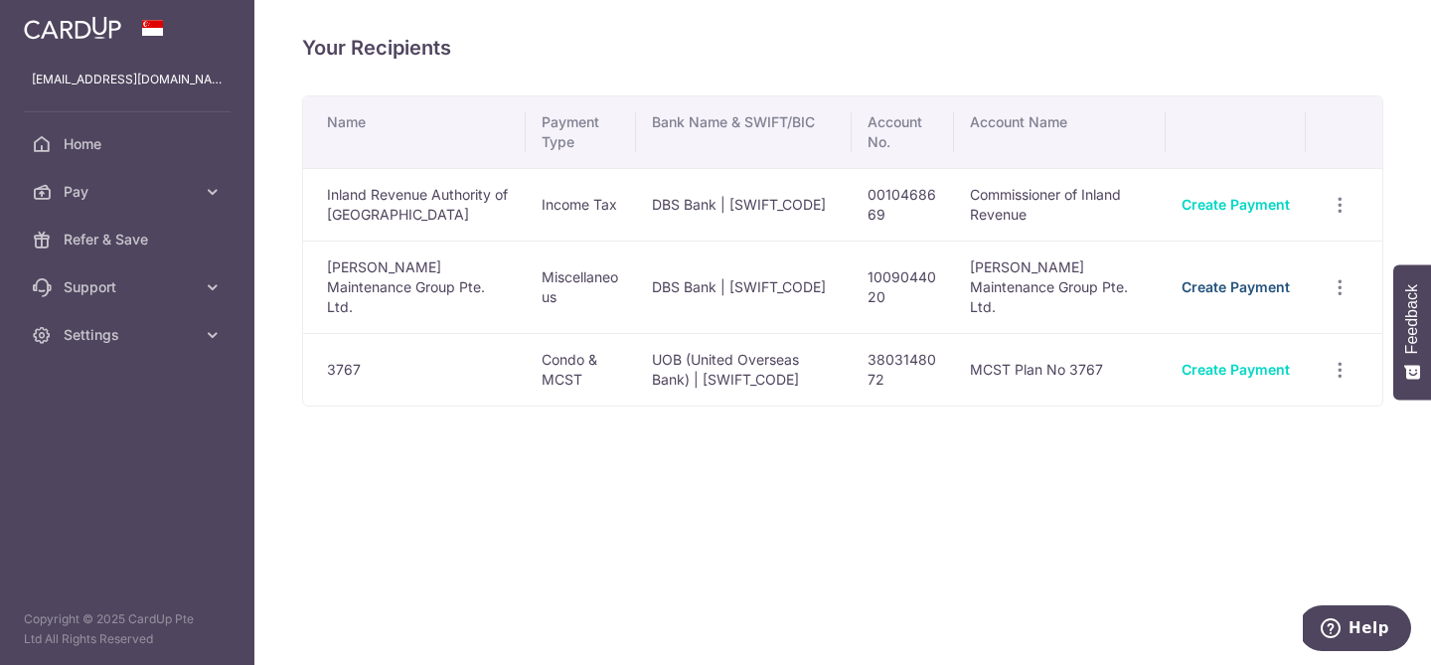  What do you see at coordinates (743, 132) in the screenshot?
I see `th: Bank Name & SWIFT/BIC` at bounding box center [743, 132].